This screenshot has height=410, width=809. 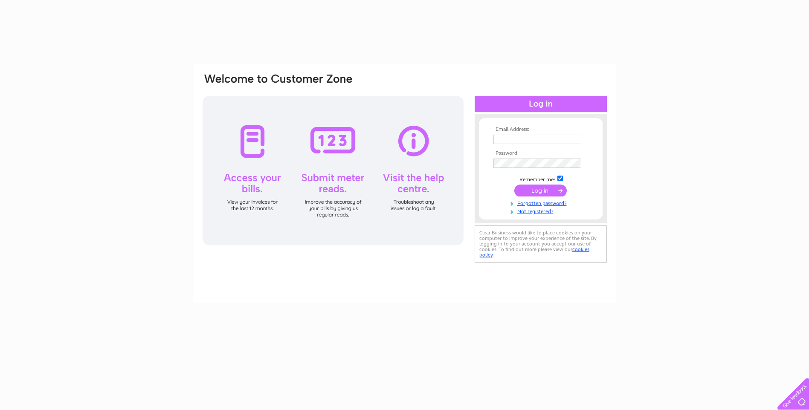 I want to click on a: cookies policy, so click(x=535, y=252).